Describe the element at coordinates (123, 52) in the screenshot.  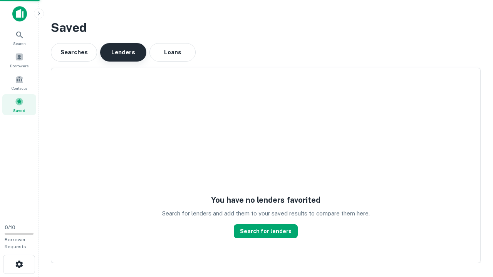
I see `button: Lenders` at that location.